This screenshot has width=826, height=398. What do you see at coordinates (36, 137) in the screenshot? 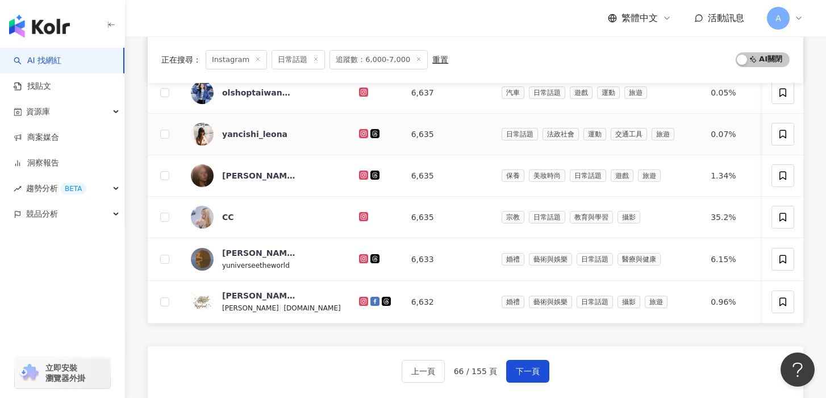
I see `a: 商案媒合` at bounding box center [36, 137].